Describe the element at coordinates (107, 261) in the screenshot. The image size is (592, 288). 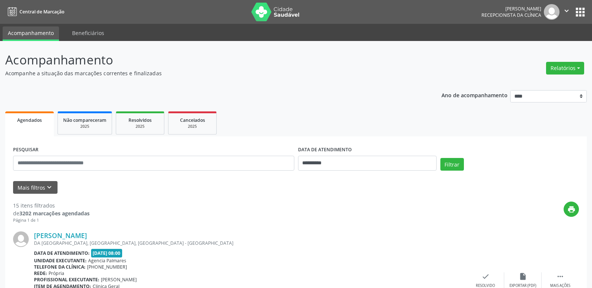
I see `span: Agencia Palmares` at that location.